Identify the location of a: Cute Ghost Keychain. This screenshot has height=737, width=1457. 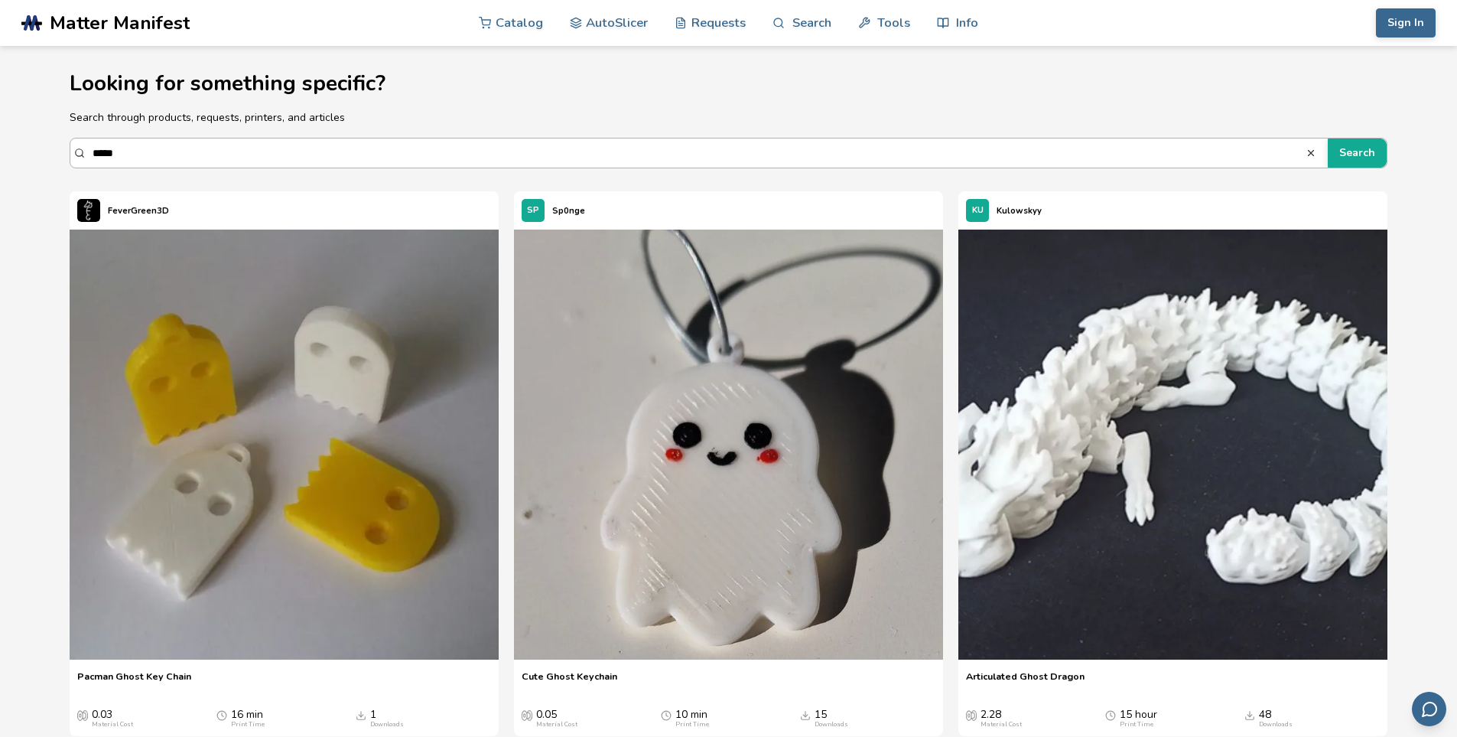
(569, 681).